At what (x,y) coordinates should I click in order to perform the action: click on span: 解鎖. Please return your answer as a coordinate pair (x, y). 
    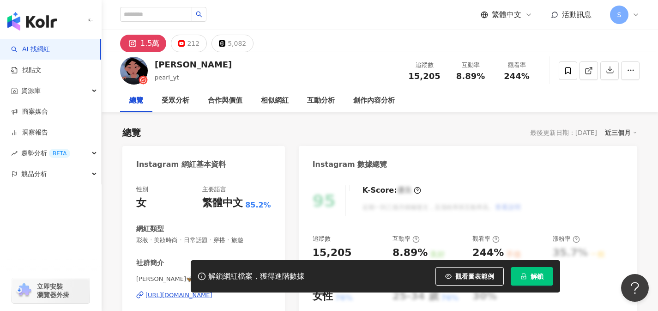
    Looking at the image, I should click on (537, 276).